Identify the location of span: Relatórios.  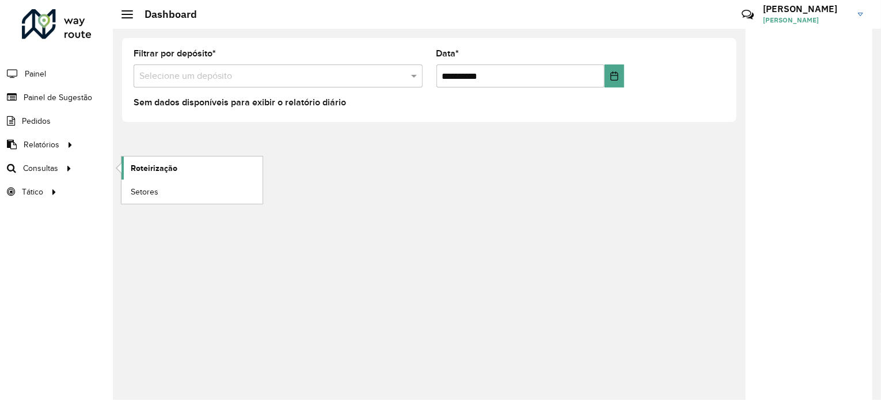
(41, 144).